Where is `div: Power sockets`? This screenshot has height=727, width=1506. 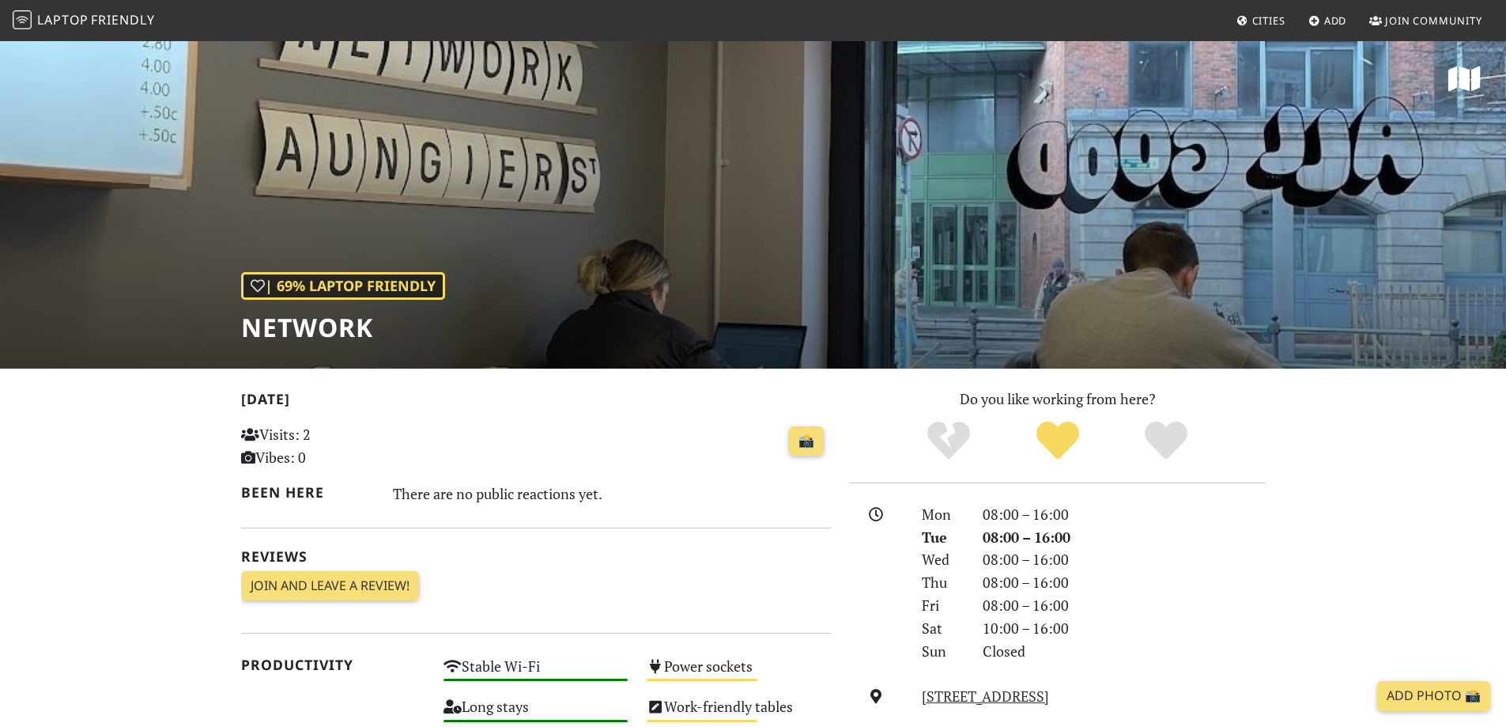
div: Power sockets is located at coordinates (738, 673).